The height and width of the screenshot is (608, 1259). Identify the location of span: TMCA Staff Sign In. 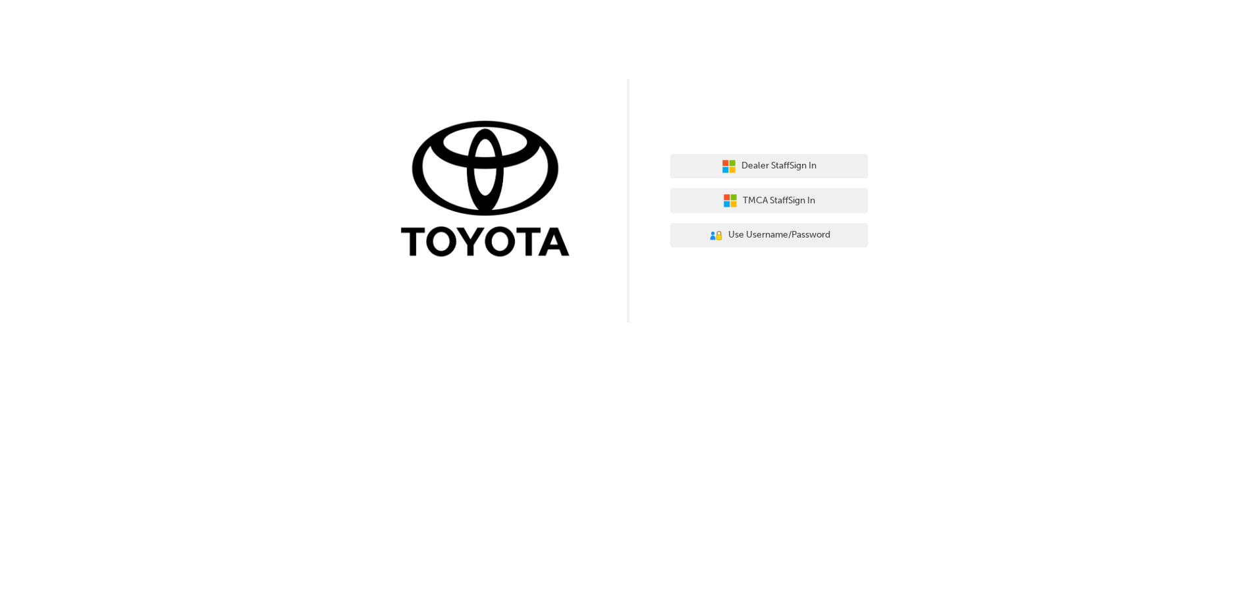
(779, 201).